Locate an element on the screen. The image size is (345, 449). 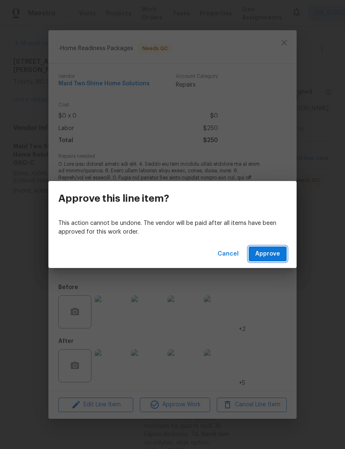
h3: Approve this line item? is located at coordinates (114, 198).